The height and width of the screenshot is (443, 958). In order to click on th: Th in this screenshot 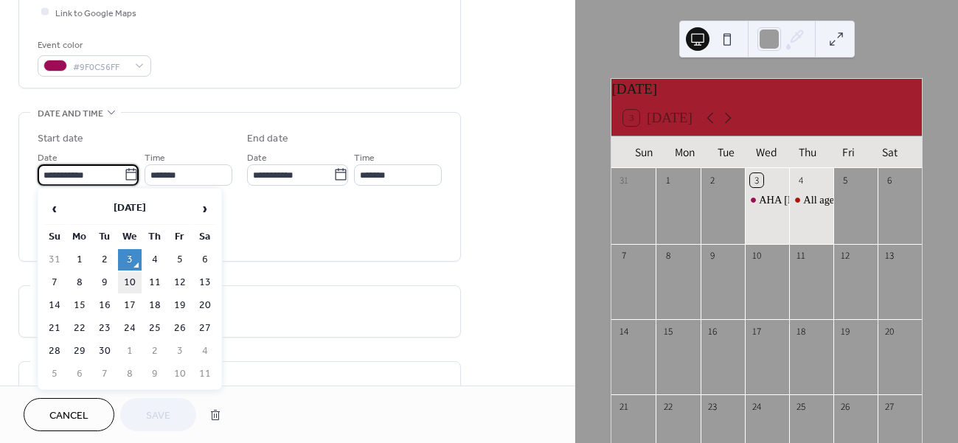, I will do `click(155, 237)`.